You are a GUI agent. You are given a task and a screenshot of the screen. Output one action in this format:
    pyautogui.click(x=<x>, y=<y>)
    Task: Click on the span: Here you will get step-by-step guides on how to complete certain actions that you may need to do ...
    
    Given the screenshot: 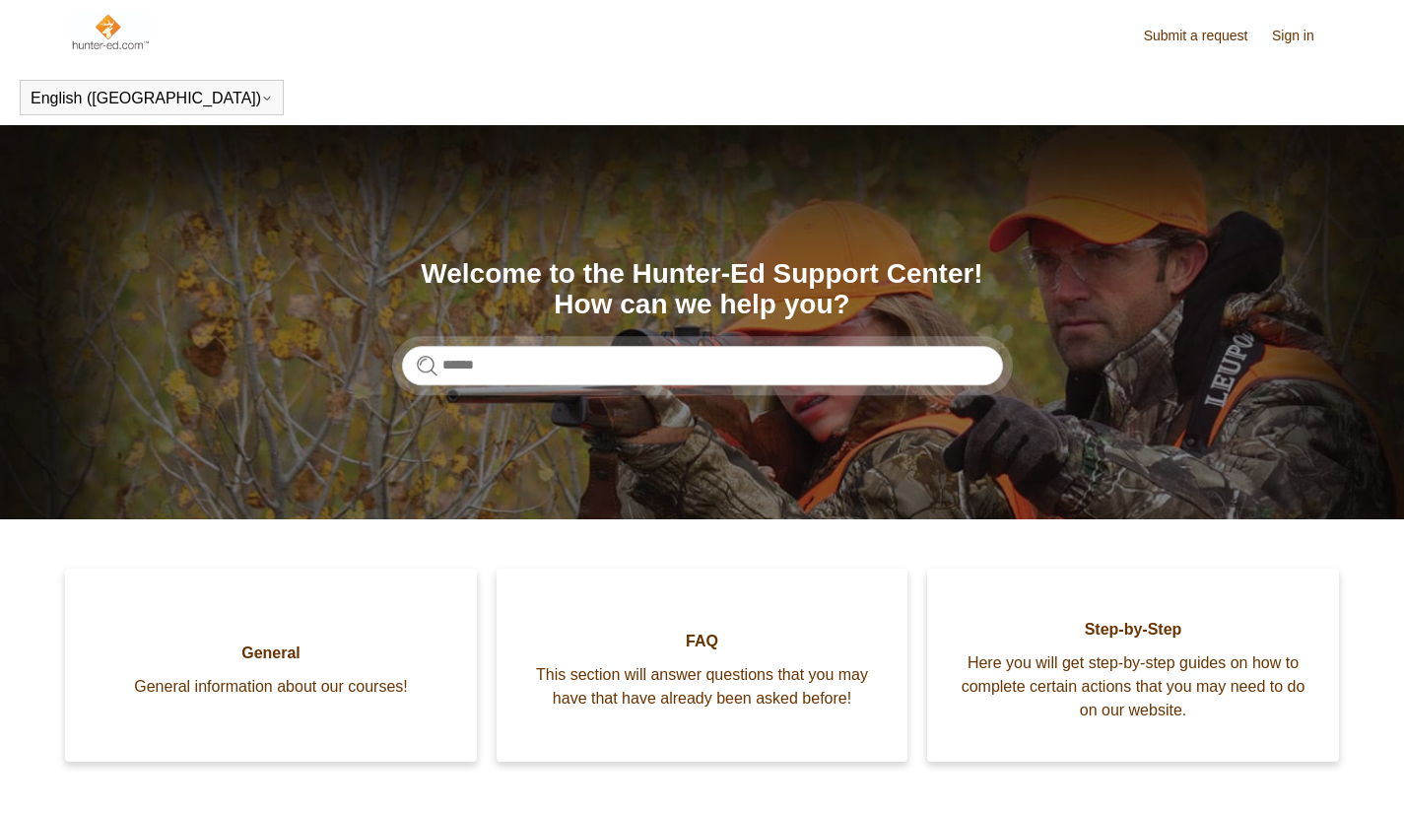 What is the action you would take?
    pyautogui.click(x=1133, y=687)
    